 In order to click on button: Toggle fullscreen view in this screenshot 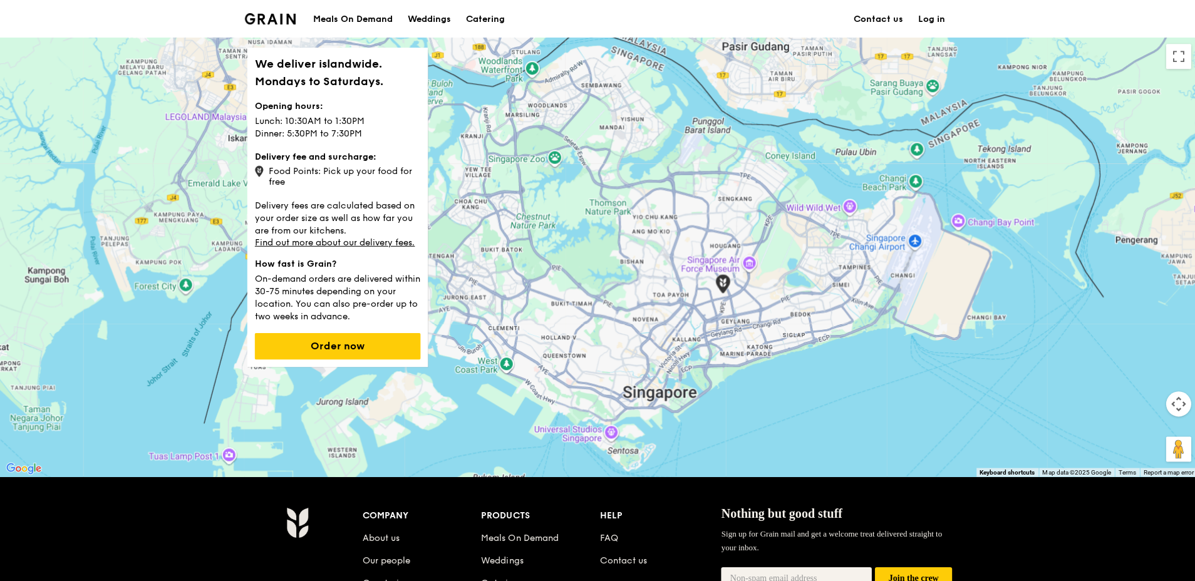, I will do `click(1176, 56)`.